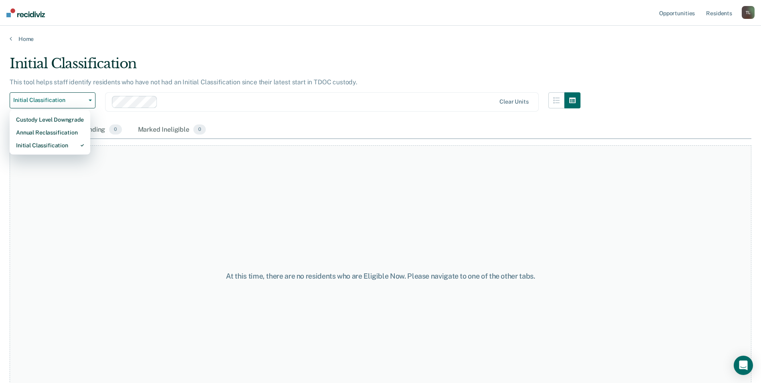 The height and width of the screenshot is (383, 761). What do you see at coordinates (49, 100) in the screenshot?
I see `span: Initial Classification` at bounding box center [49, 100].